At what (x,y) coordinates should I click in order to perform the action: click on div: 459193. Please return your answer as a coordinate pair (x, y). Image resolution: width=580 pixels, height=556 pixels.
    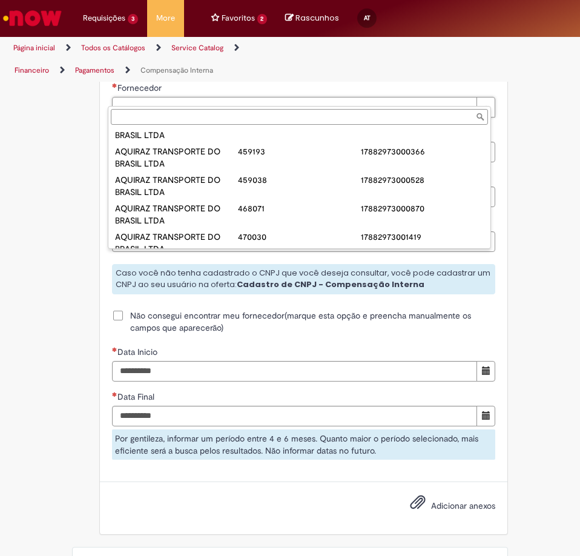
    Looking at the image, I should click on (299, 151).